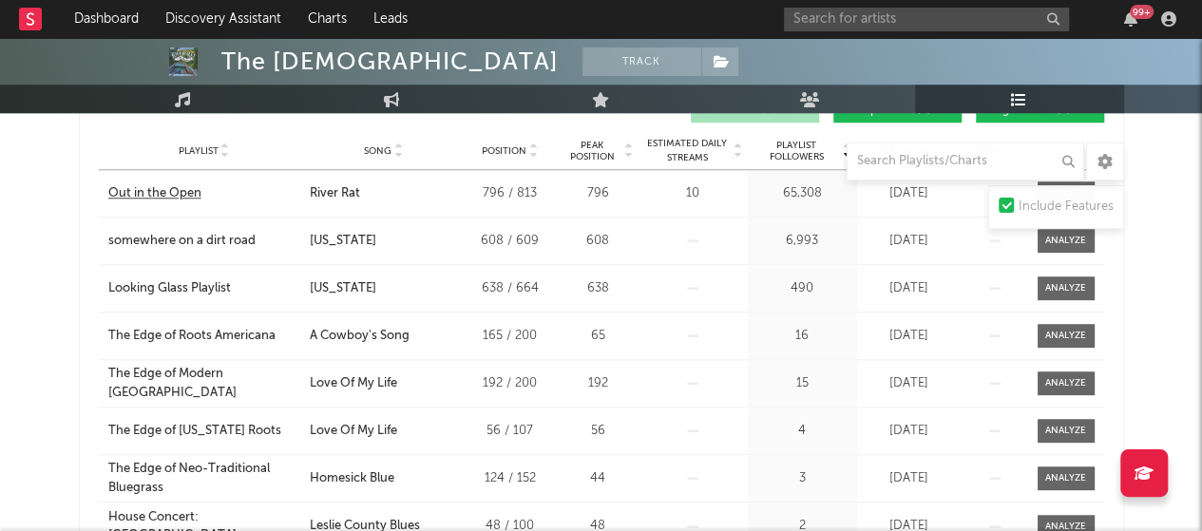 Image resolution: width=1202 pixels, height=531 pixels. I want to click on span: Peak Position, so click(592, 151).